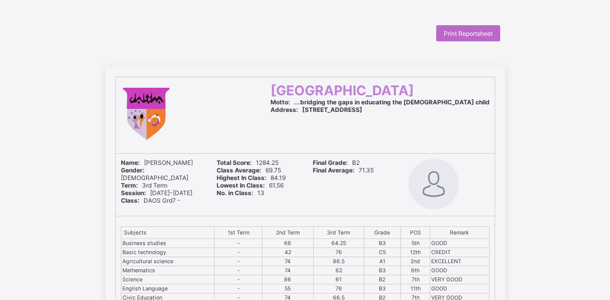 This screenshot has height=300, width=610. What do you see at coordinates (338, 232) in the screenshot?
I see `th: 3rd Term` at bounding box center [338, 232].